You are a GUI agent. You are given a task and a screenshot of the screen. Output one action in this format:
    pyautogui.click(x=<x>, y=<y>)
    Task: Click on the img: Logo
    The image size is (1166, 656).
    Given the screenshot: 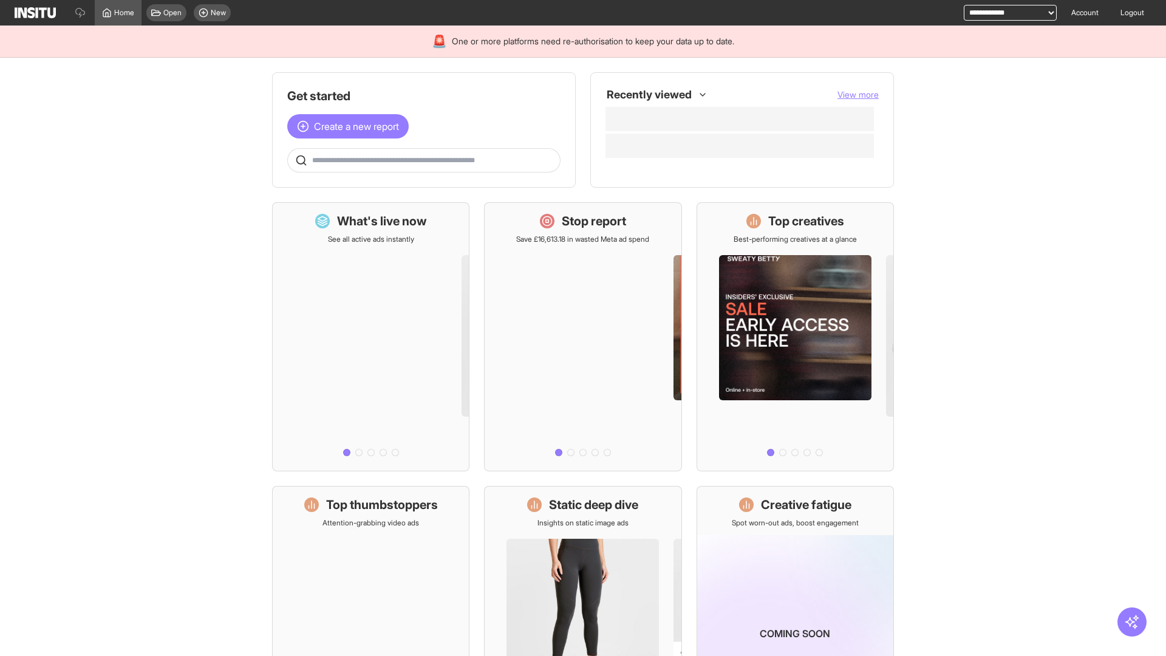 What is the action you would take?
    pyautogui.click(x=35, y=13)
    